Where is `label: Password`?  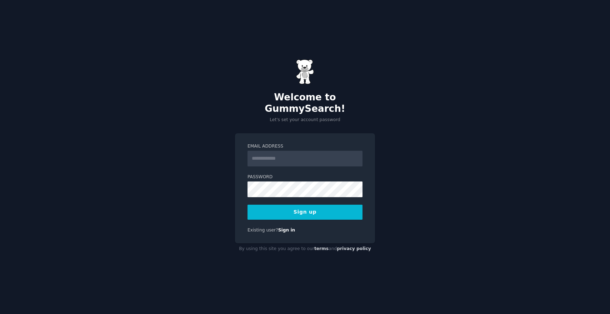
label: Password is located at coordinates (305, 177).